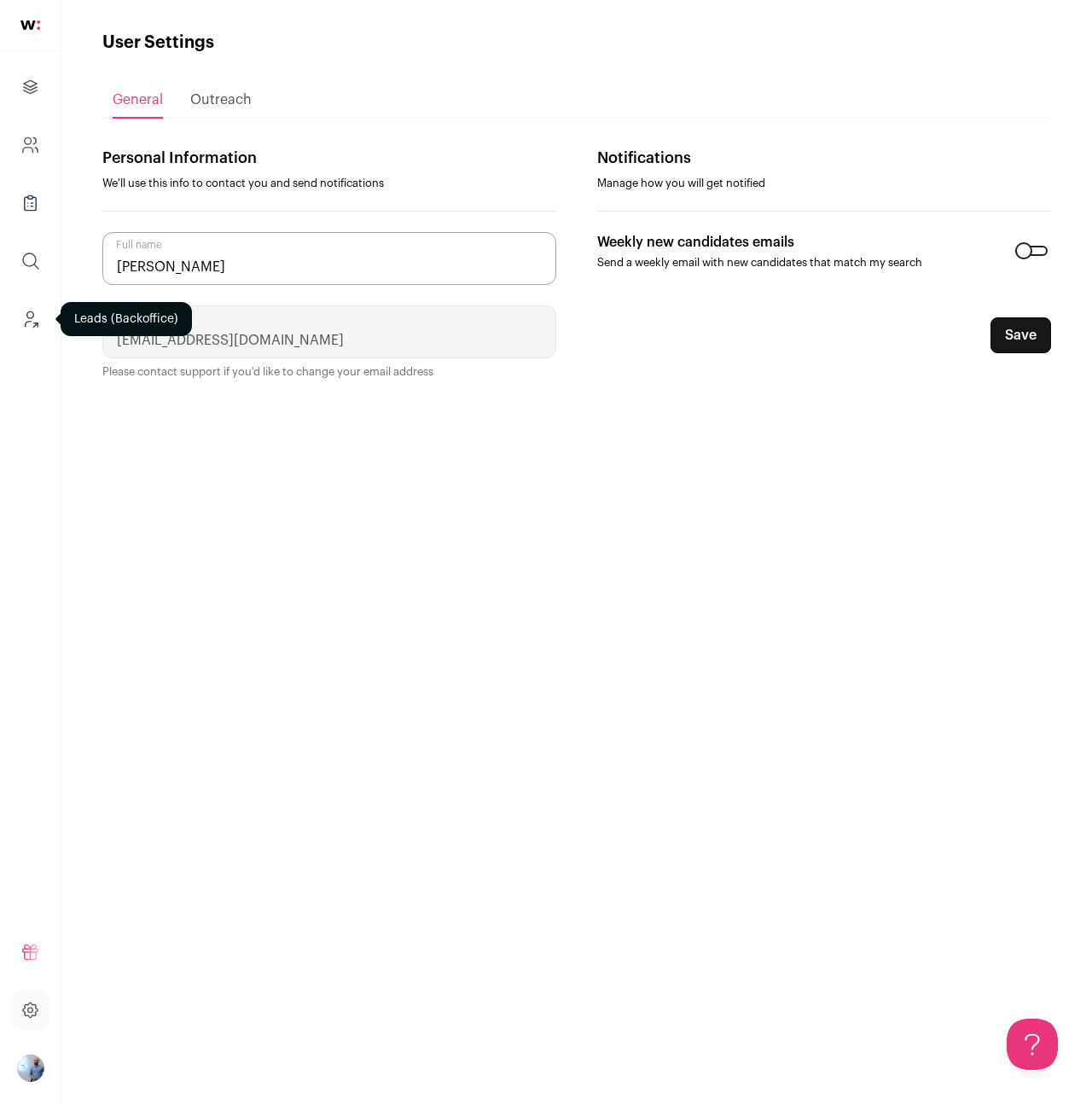 The image size is (1092, 1104). I want to click on a: Company Lists, so click(29, 203).